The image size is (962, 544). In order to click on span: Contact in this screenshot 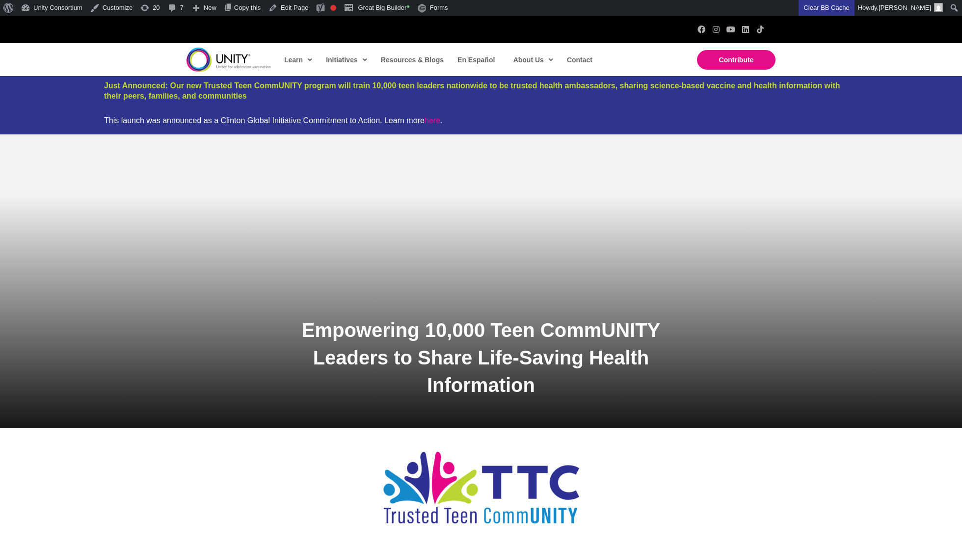, I will do `click(580, 60)`.